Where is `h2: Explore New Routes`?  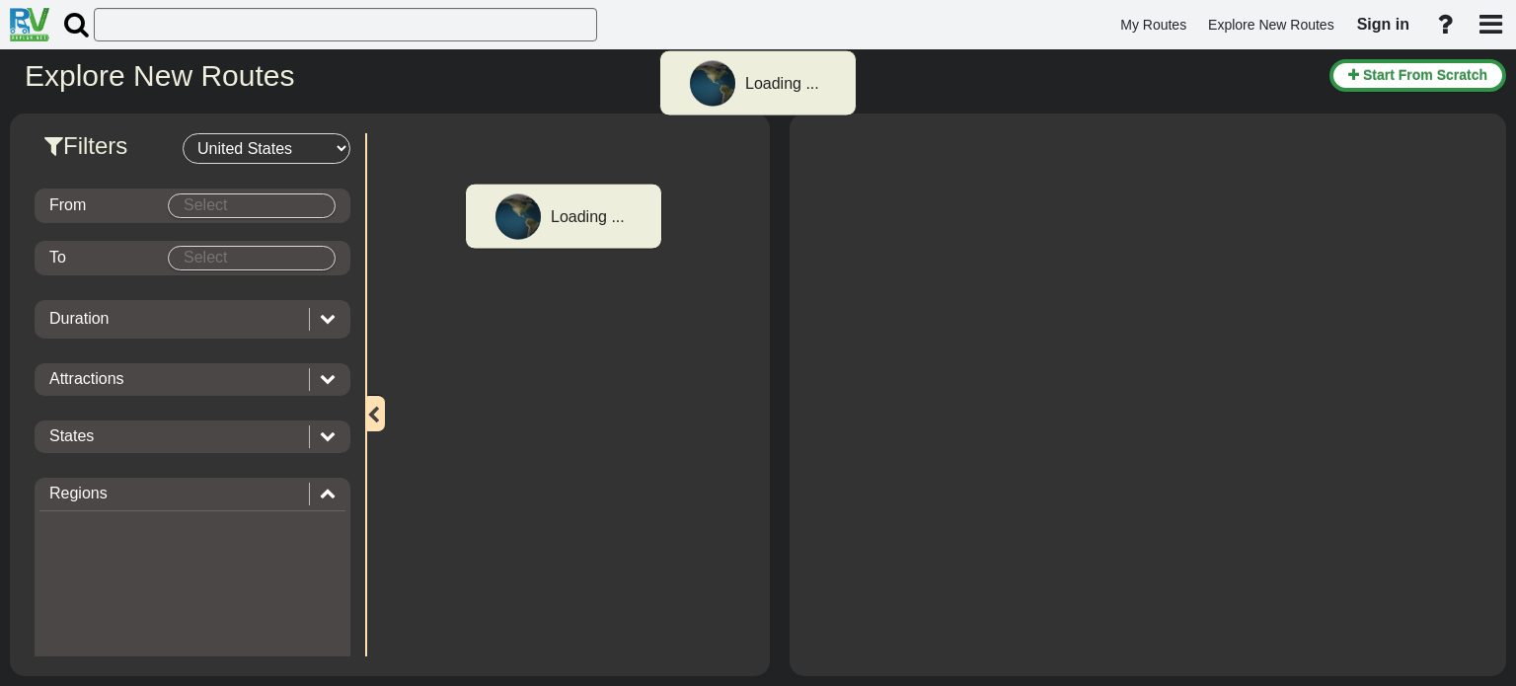
h2: Explore New Routes is located at coordinates (669, 75).